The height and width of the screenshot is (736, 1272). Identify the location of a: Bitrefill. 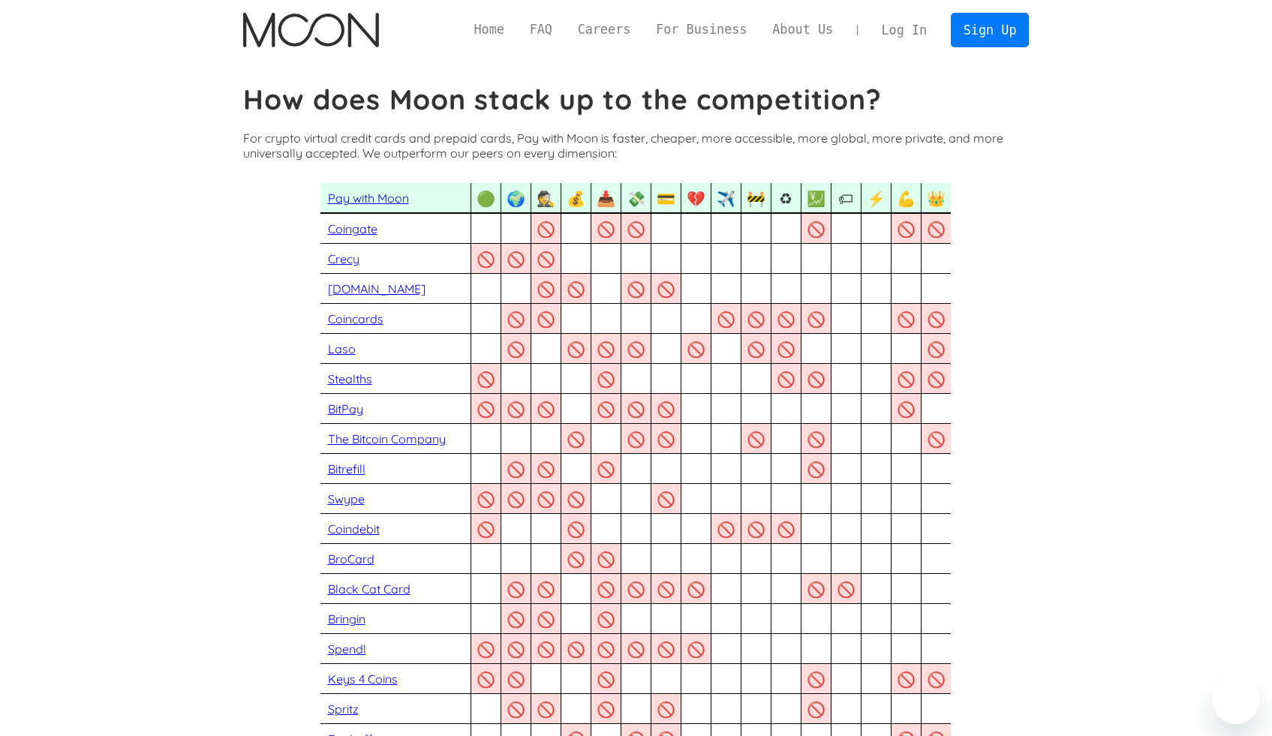
(347, 469).